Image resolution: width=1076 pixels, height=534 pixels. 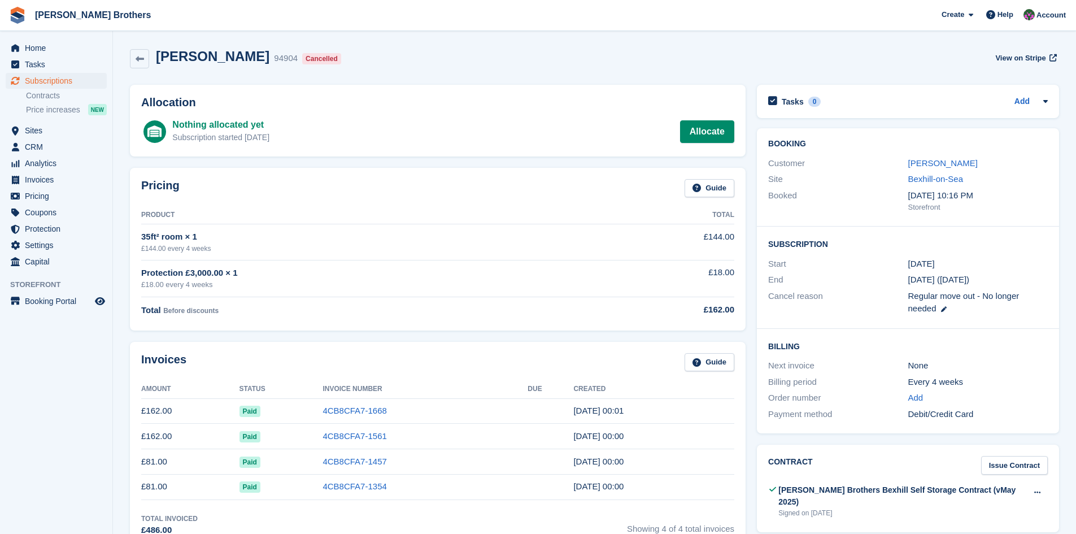 I want to click on span: Price increases, so click(x=53, y=110).